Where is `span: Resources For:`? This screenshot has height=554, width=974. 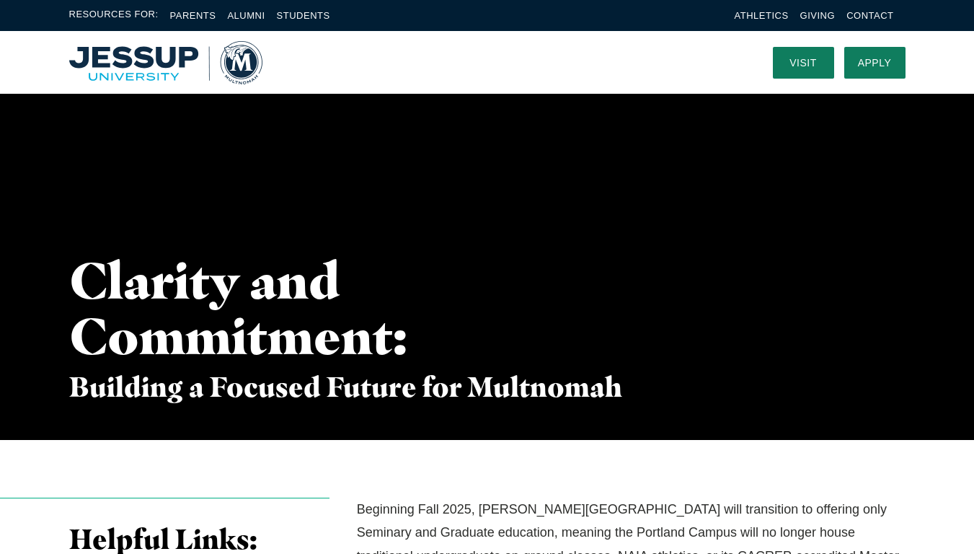 span: Resources For: is located at coordinates (114, 15).